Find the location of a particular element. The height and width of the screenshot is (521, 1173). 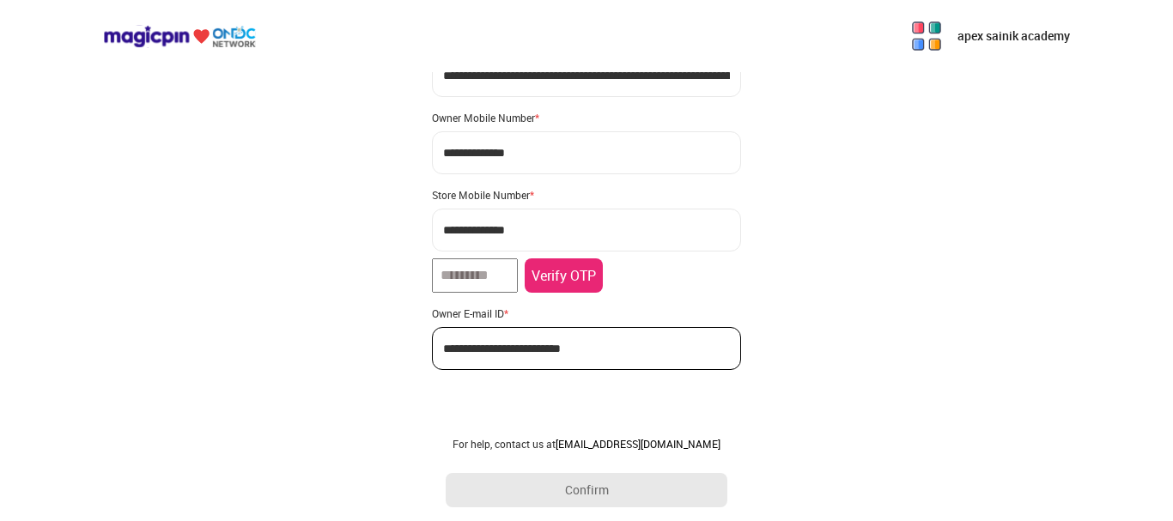

p: apex sainik academy is located at coordinates (1013, 36).